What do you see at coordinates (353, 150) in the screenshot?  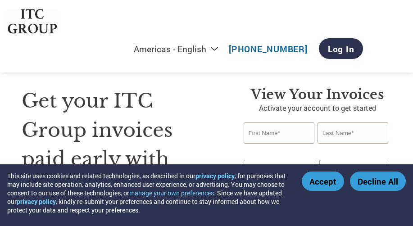 I see `div: Invalid last name or last name is too long` at bounding box center [353, 150].